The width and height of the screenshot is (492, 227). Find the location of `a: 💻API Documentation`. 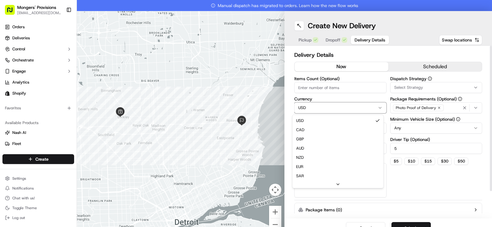

a: 💻API Documentation is located at coordinates (75, 141).